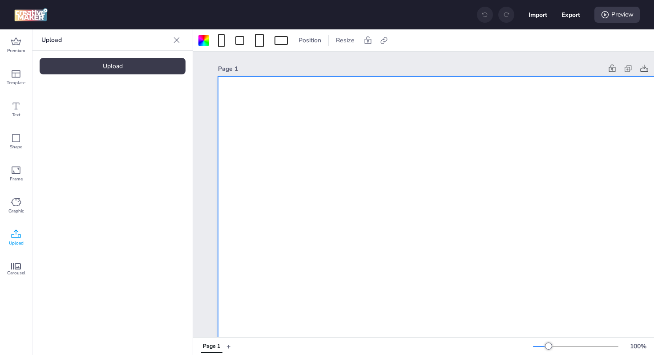 This screenshot has height=355, width=654. Describe the element at coordinates (105, 40) in the screenshot. I see `p: Upload` at that location.